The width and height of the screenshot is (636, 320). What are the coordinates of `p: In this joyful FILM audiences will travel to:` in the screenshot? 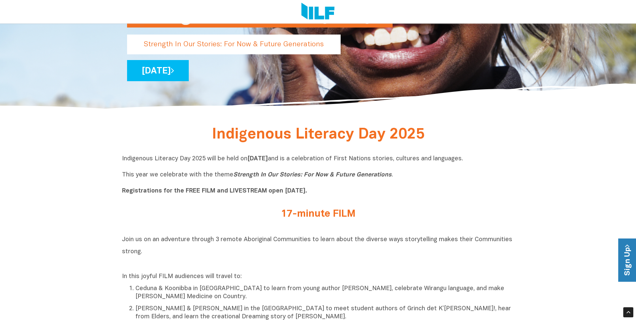 It's located at (318, 277).